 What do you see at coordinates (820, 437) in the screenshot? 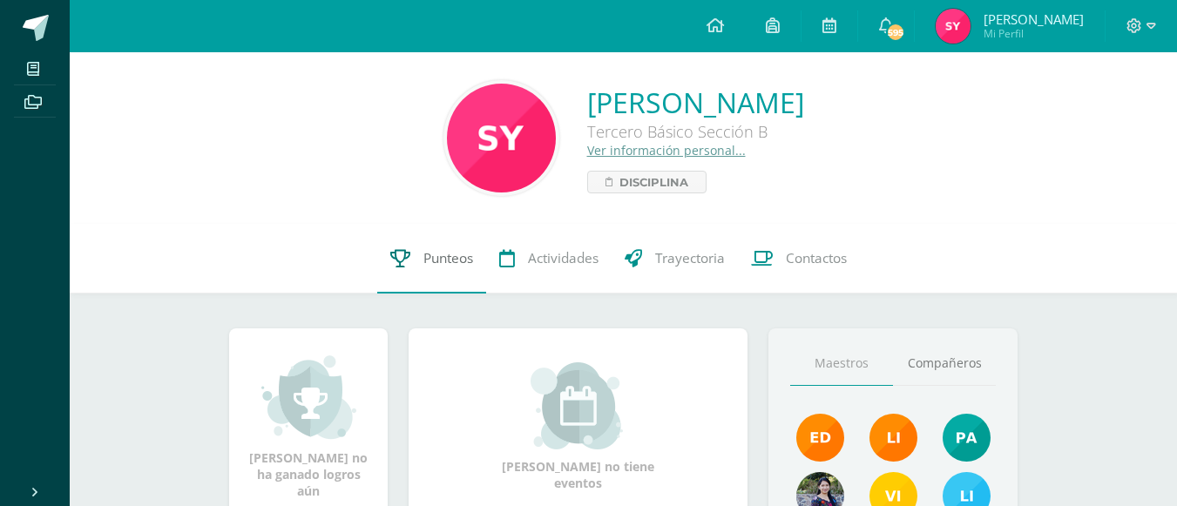
I see `img: f40e456500941b1b33f0807dd74ea5cf.png` at bounding box center [820, 437].